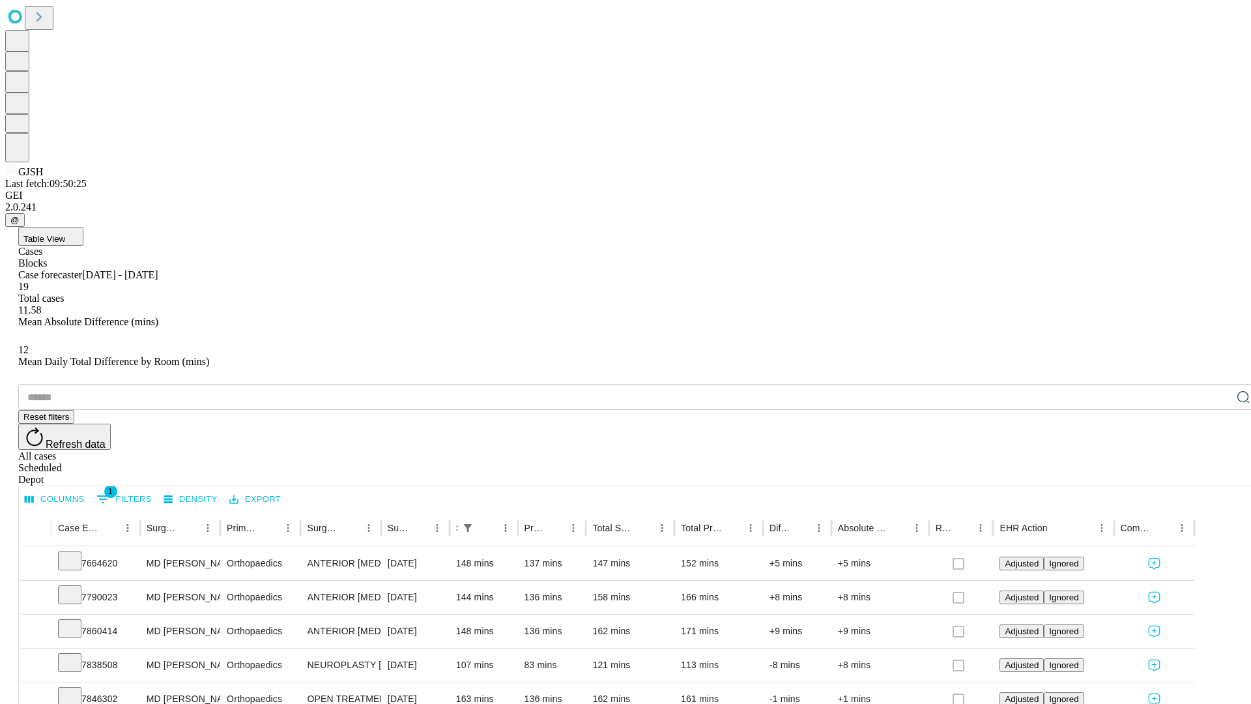  What do you see at coordinates (625, 195) in the screenshot?
I see `div: GEI` at bounding box center [625, 195].